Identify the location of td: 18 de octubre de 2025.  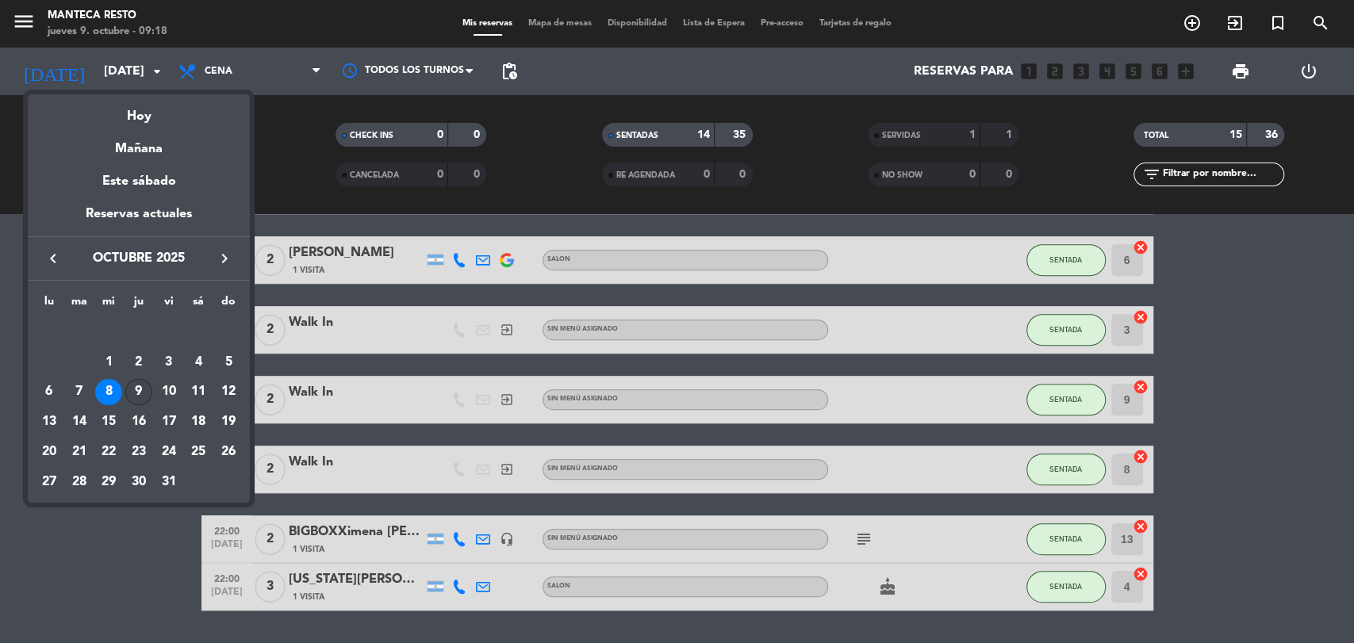
(199, 422).